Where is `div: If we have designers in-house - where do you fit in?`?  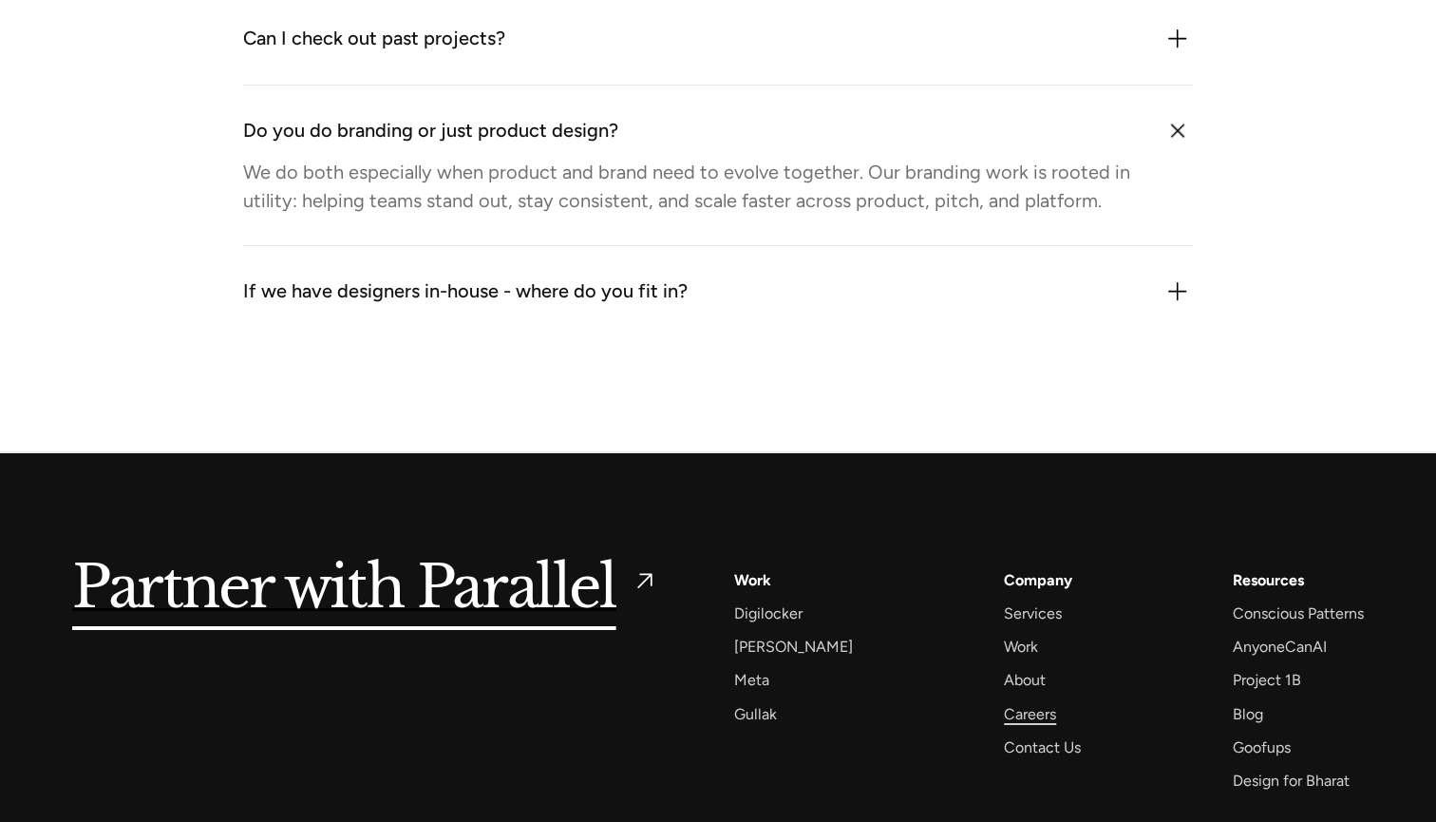 div: If we have designers in-house - where do you fit in? is located at coordinates (465, 292).